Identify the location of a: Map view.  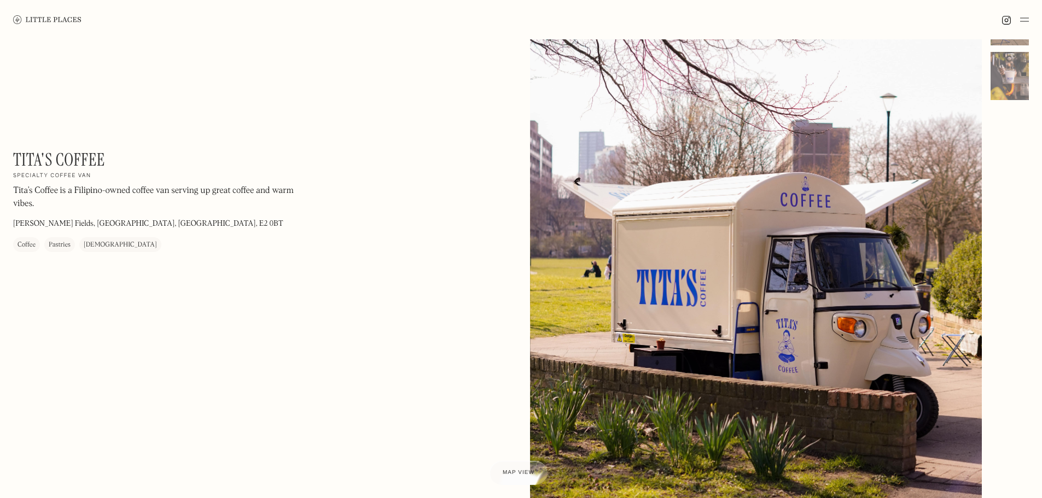
(519, 473).